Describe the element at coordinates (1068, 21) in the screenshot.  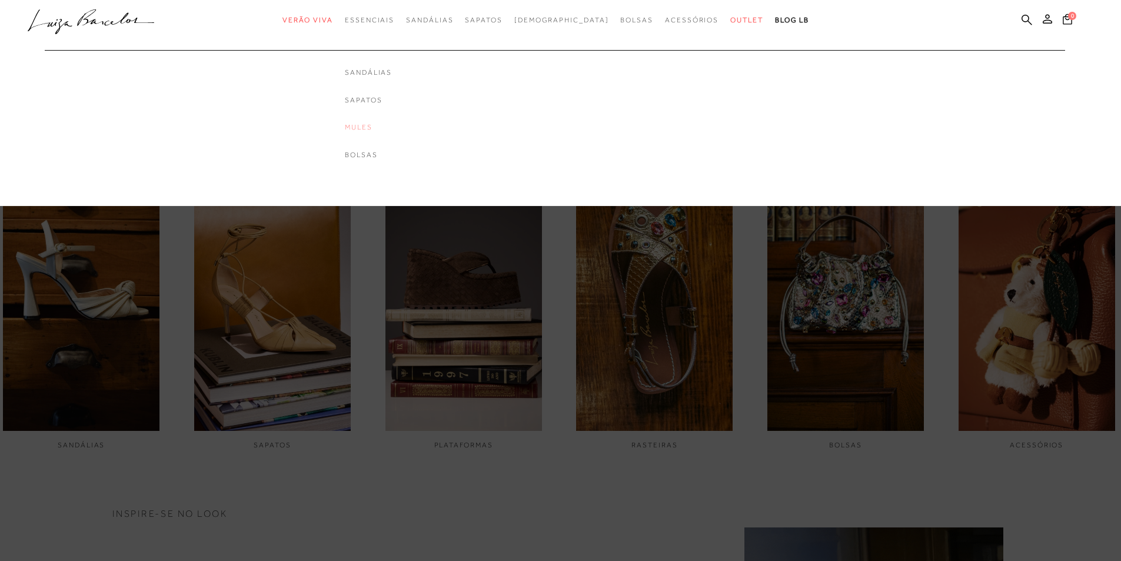
I see `button: 0` at that location.